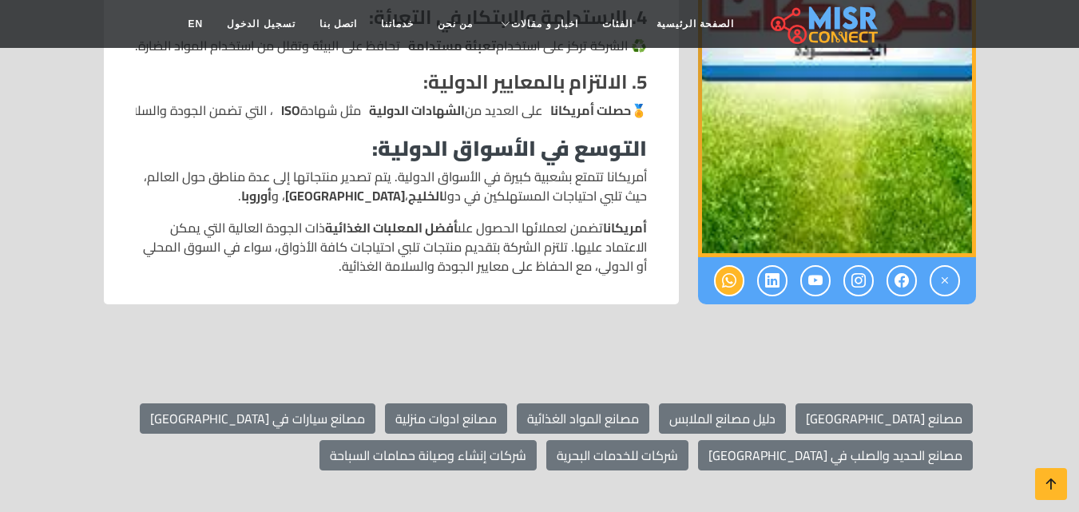  Describe the element at coordinates (509, 148) in the screenshot. I see `strong: التوسع في الأسواق الدولية:` at that location.